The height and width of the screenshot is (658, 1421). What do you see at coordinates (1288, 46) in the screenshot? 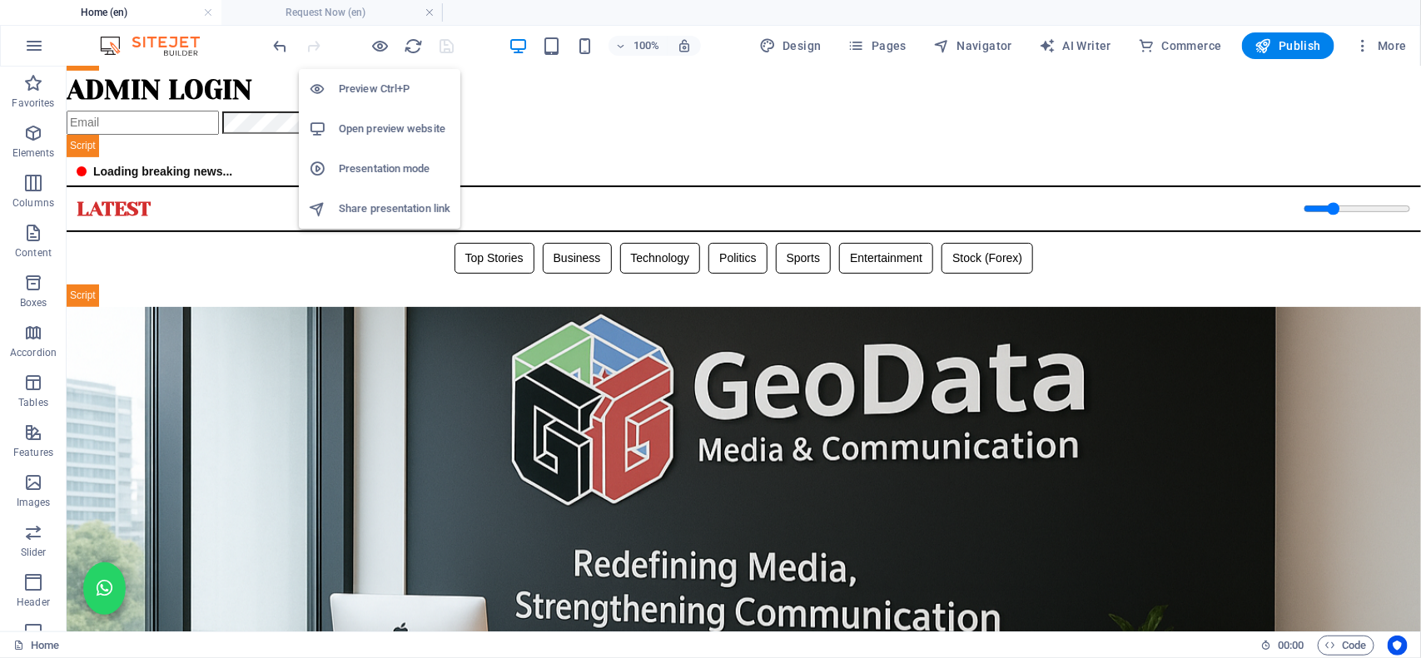
I see `span: Publish` at bounding box center [1288, 46].